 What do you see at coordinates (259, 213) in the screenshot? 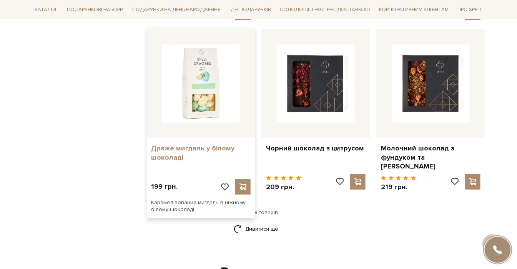
I see `div: 32 з 68 товарів` at bounding box center [259, 213].